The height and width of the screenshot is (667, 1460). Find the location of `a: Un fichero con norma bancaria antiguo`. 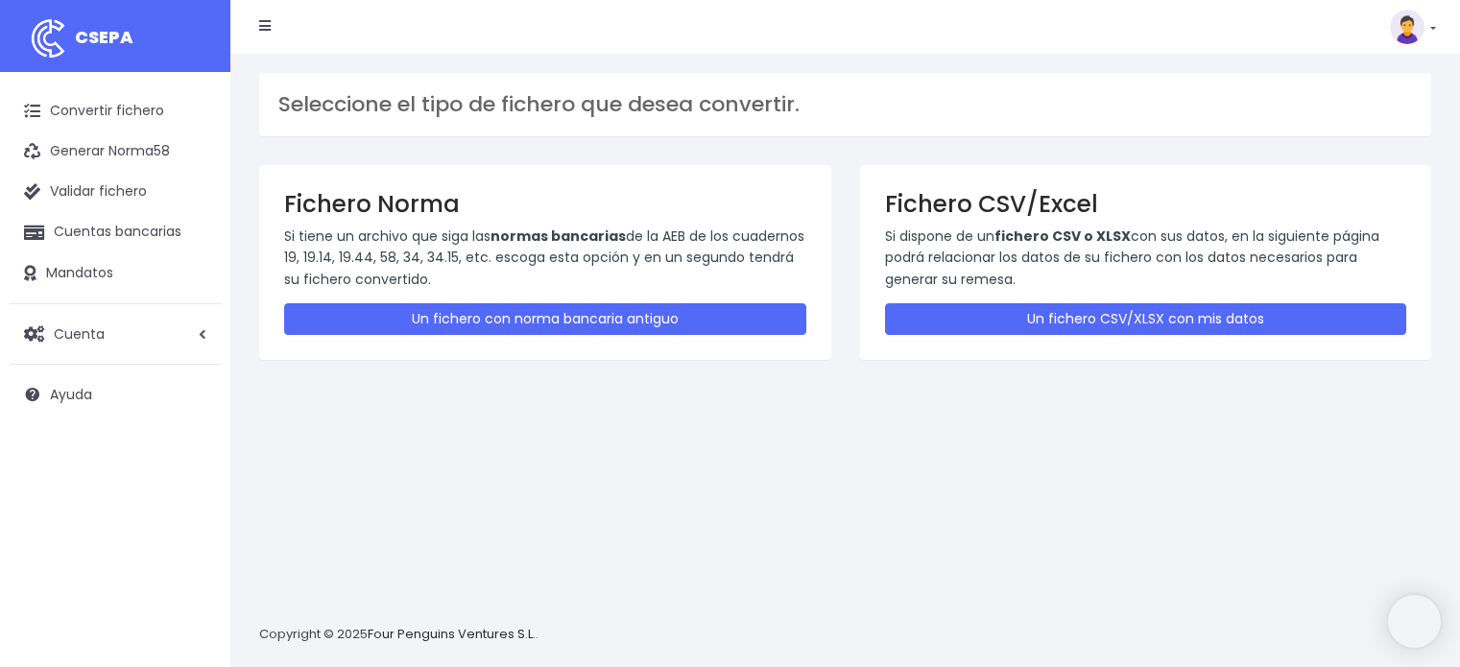

a: Un fichero con norma bancaria antiguo is located at coordinates (545, 319).